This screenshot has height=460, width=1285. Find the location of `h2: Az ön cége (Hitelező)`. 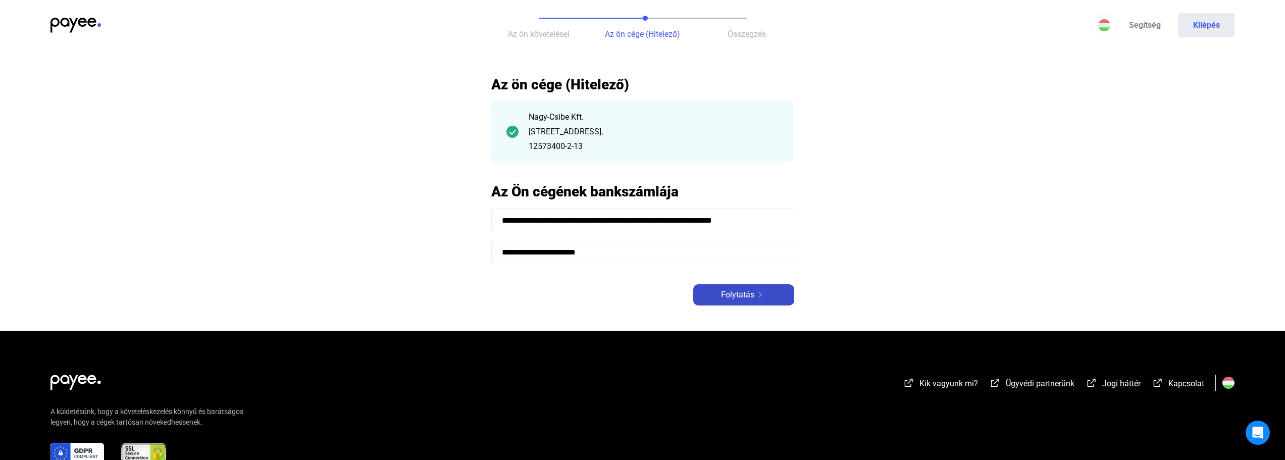

h2: Az ön cége (Hitelező) is located at coordinates (643, 84).